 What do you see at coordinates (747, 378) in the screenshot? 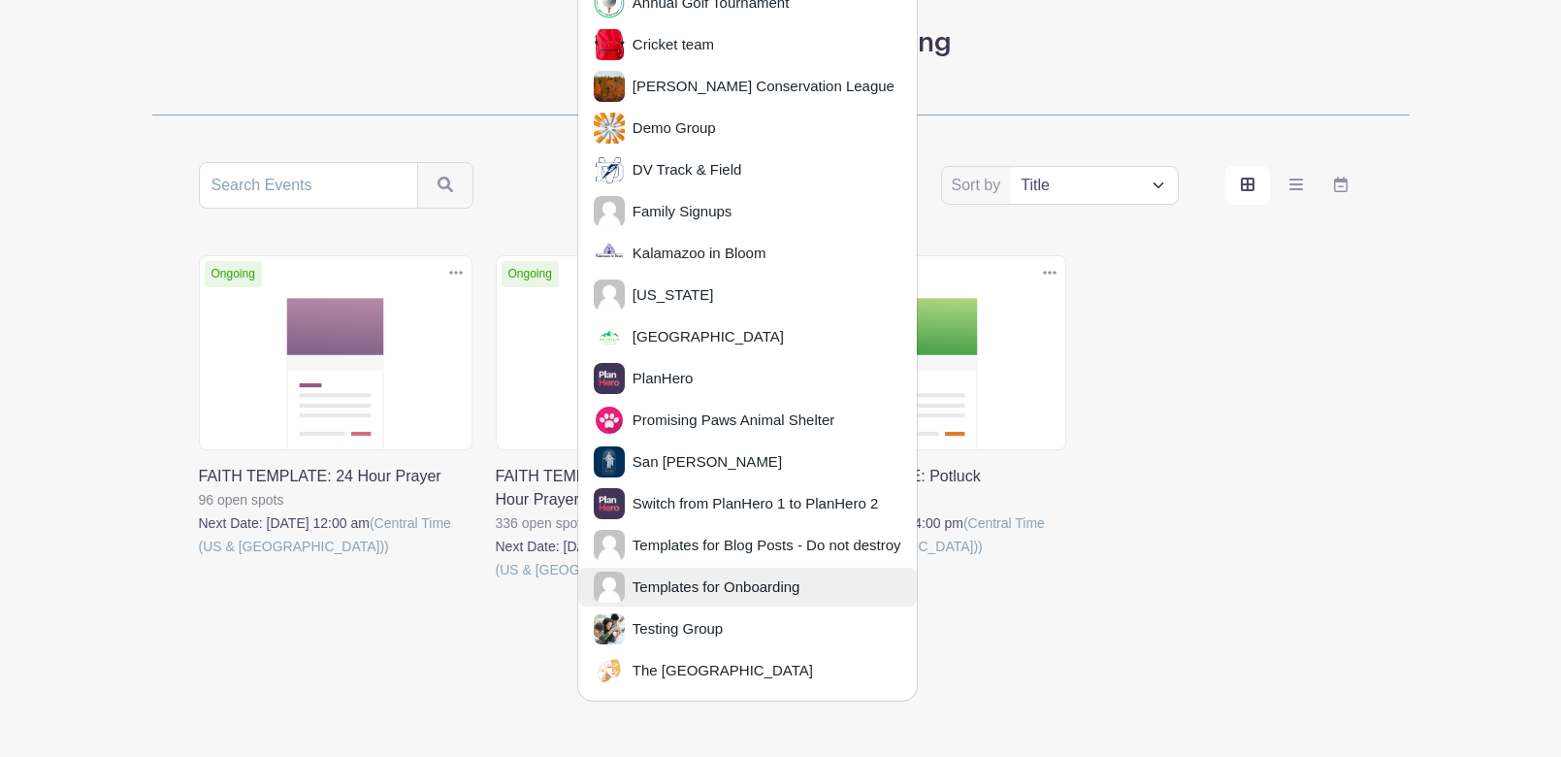
I see `a: PlanHero` at bounding box center [747, 378].